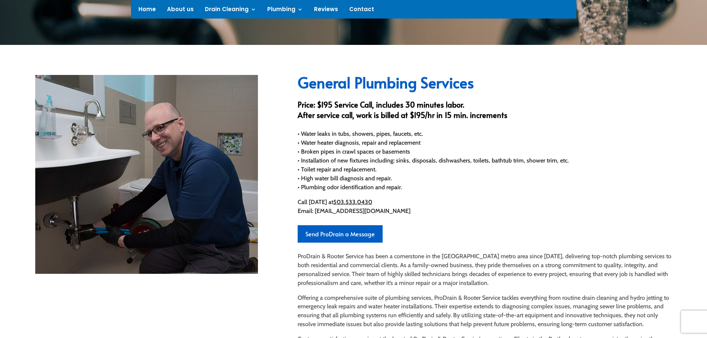  Describe the element at coordinates (485, 84) in the screenshot. I see `h2: General Plumbing Services` at that location.